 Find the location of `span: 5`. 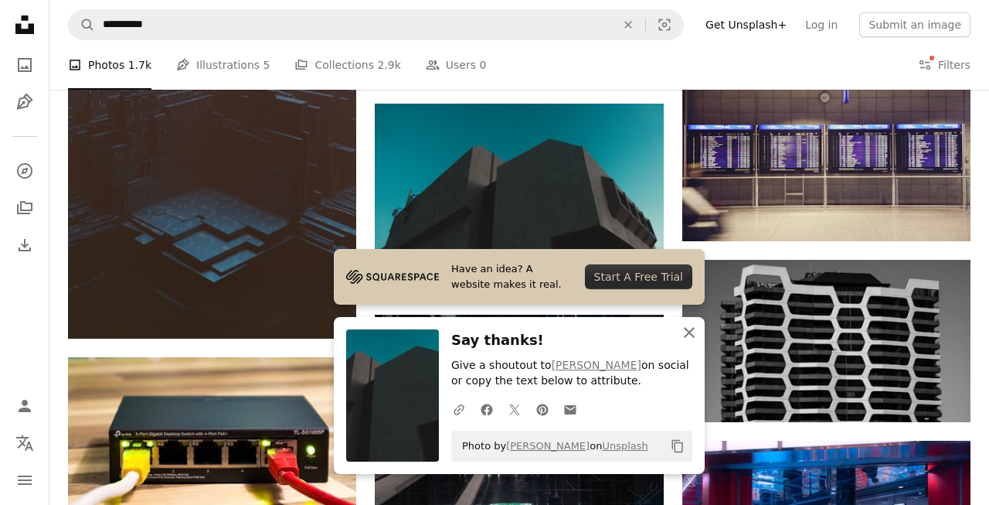

span: 5 is located at coordinates (267, 65).